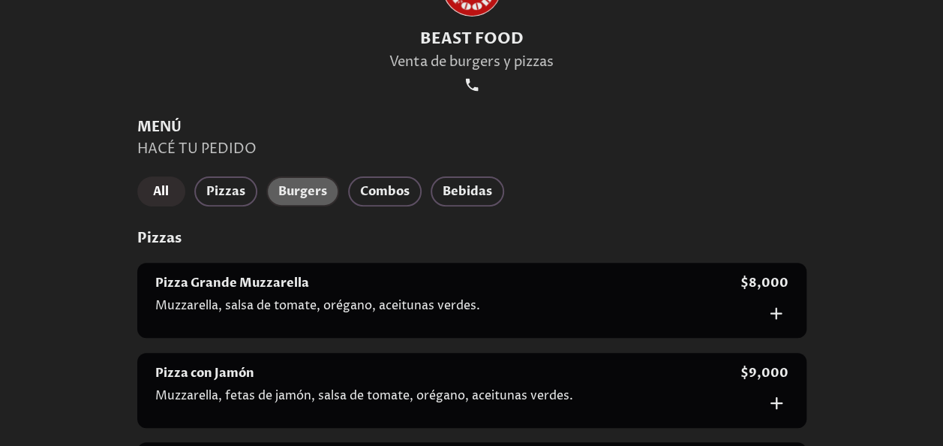 This screenshot has height=446, width=943. What do you see at coordinates (764, 373) in the screenshot?
I see `p: $ 9,000` at bounding box center [764, 373].